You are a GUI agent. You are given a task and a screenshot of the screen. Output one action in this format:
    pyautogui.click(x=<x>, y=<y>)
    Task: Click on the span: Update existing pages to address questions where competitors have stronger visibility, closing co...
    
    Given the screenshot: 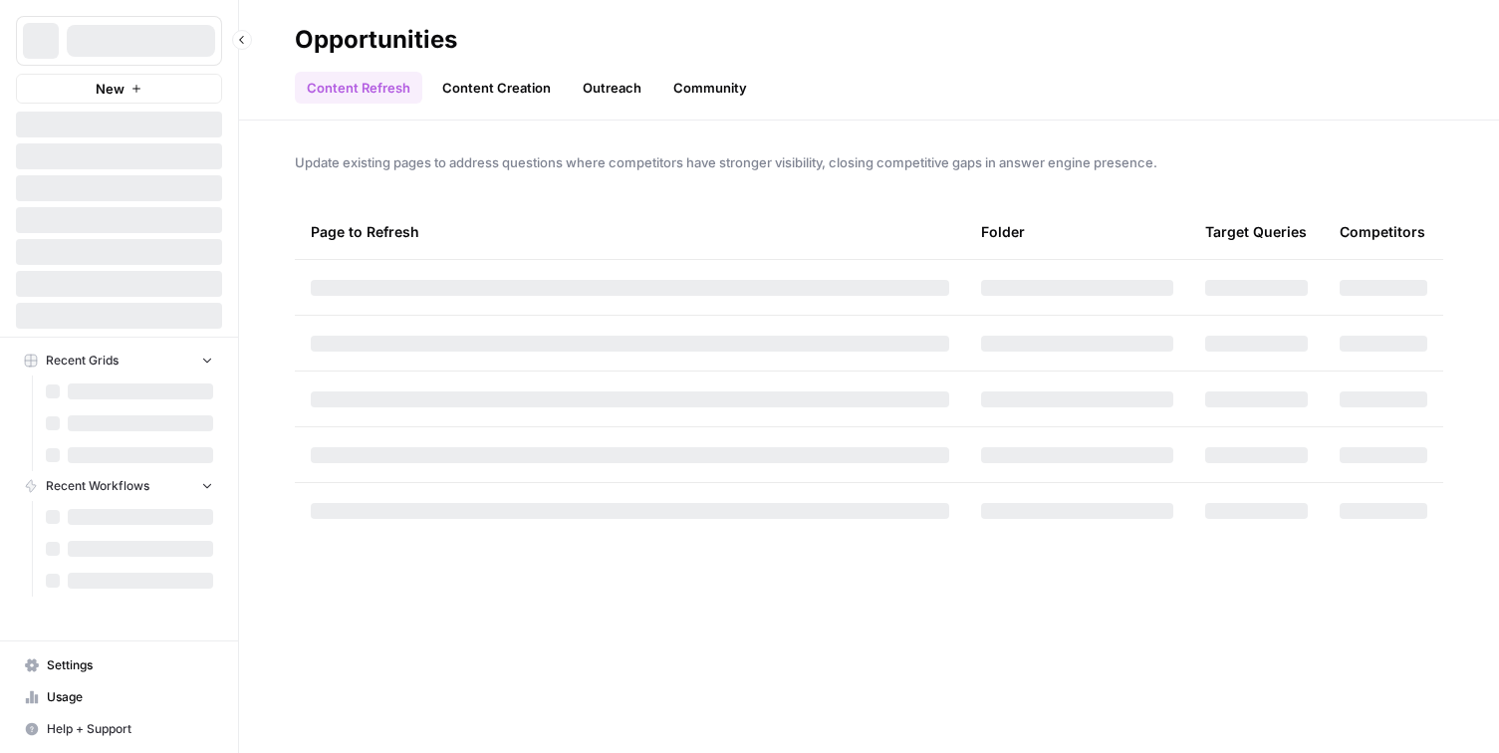 What is the action you would take?
    pyautogui.click(x=868, y=162)
    